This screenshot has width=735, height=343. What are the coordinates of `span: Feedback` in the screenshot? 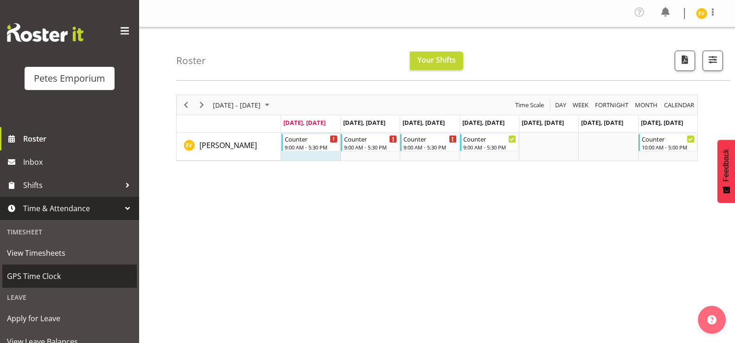 It's located at (726, 165).